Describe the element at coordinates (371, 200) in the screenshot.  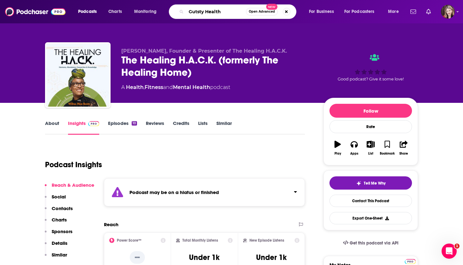
I see `a: Contact This Podcast` at that location.